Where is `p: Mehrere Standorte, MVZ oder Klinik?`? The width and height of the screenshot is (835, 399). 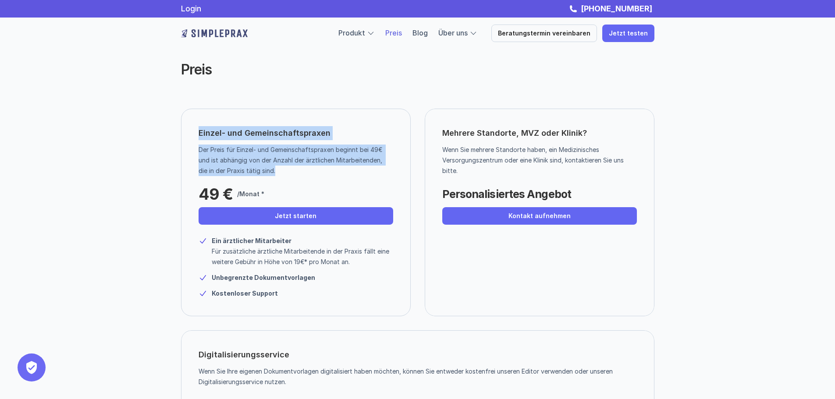
p: Mehrere Standorte, MVZ oder Klinik? is located at coordinates (539, 133).